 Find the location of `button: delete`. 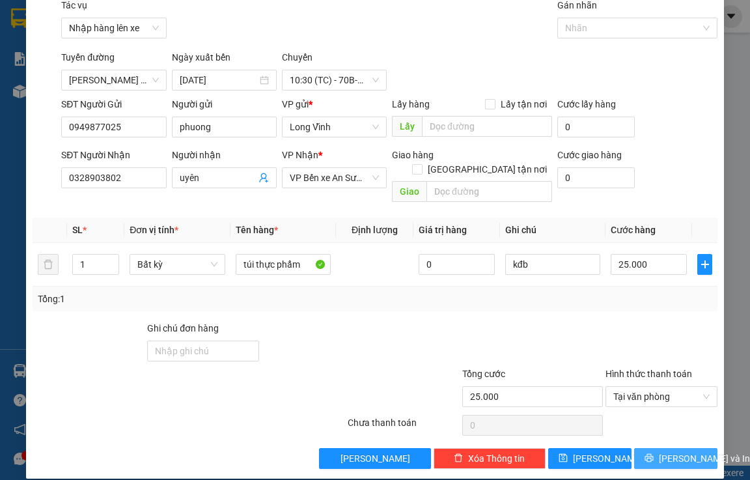

button: delete is located at coordinates (48, 264).